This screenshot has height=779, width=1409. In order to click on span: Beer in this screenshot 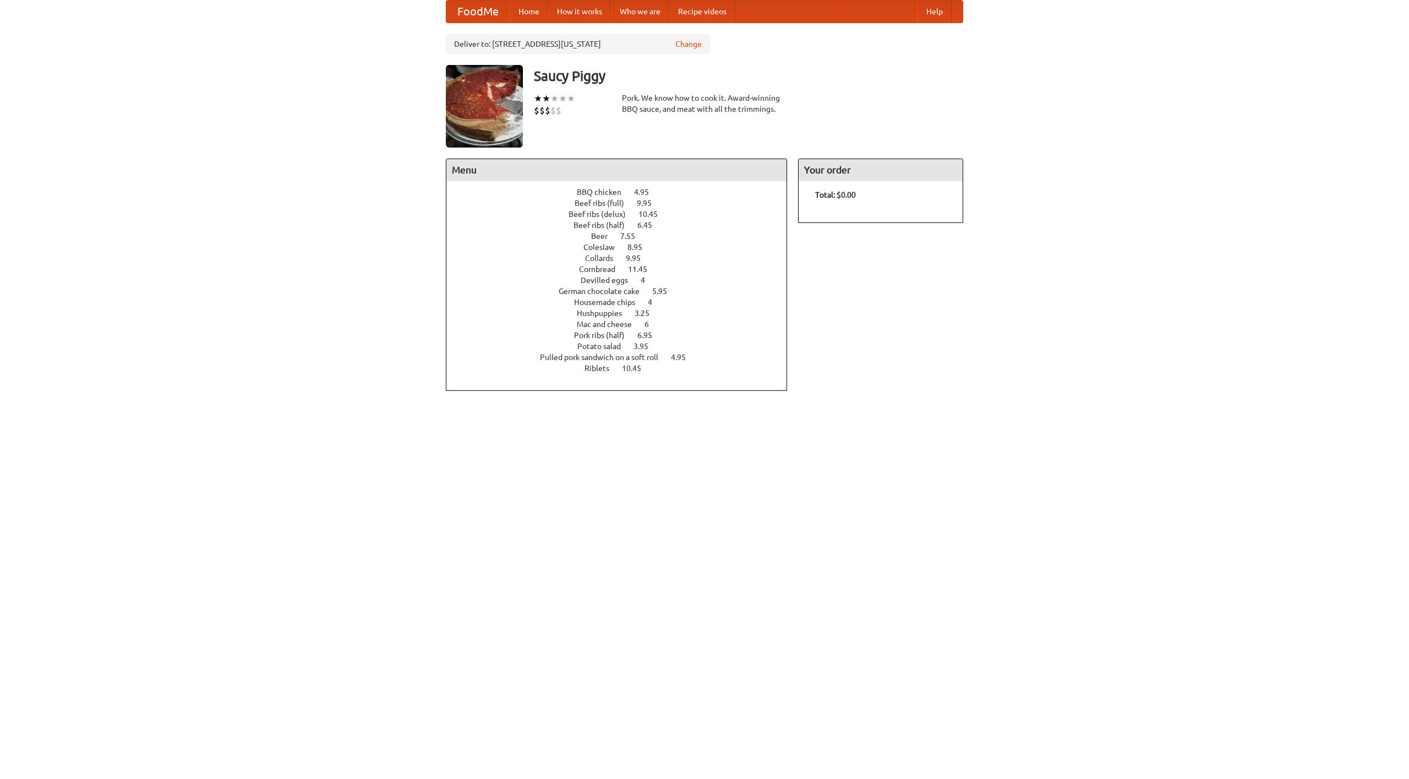, I will do `click(605, 236)`.